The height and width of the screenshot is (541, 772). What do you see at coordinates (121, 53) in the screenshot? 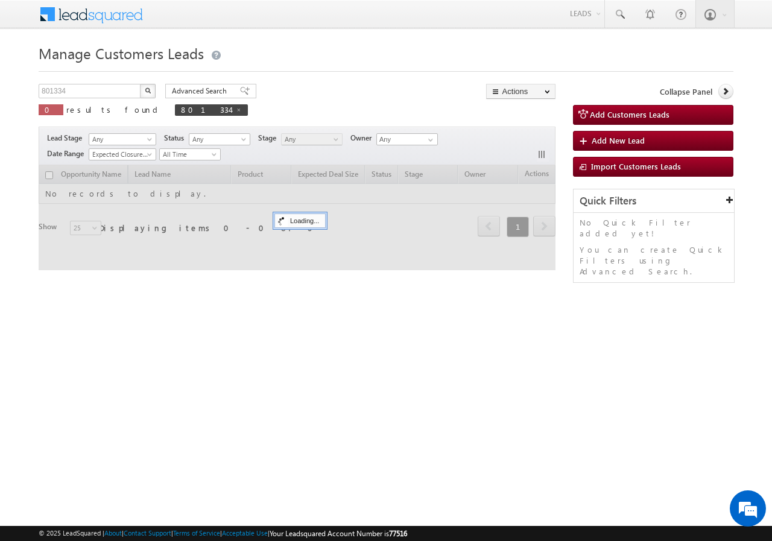
I see `span: Manage Customers Leads` at bounding box center [121, 53].